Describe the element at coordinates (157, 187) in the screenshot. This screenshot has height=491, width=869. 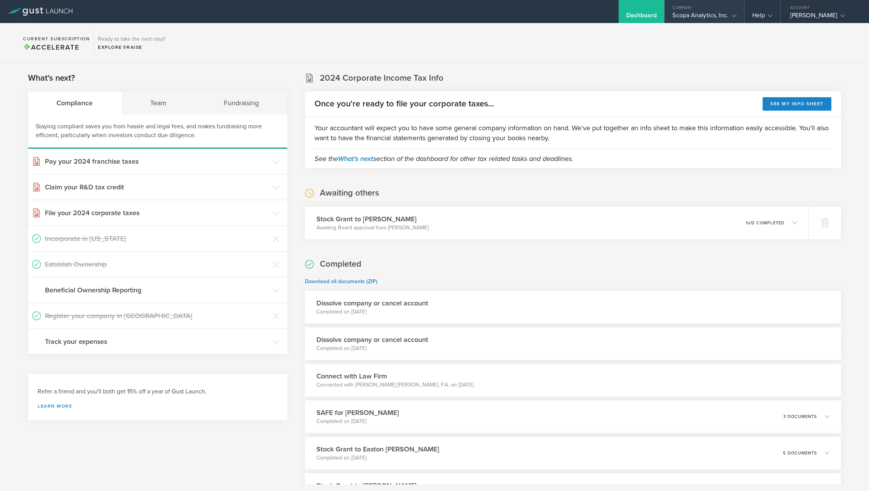
I see `h3: Claim your R&D tax credit` at that location.